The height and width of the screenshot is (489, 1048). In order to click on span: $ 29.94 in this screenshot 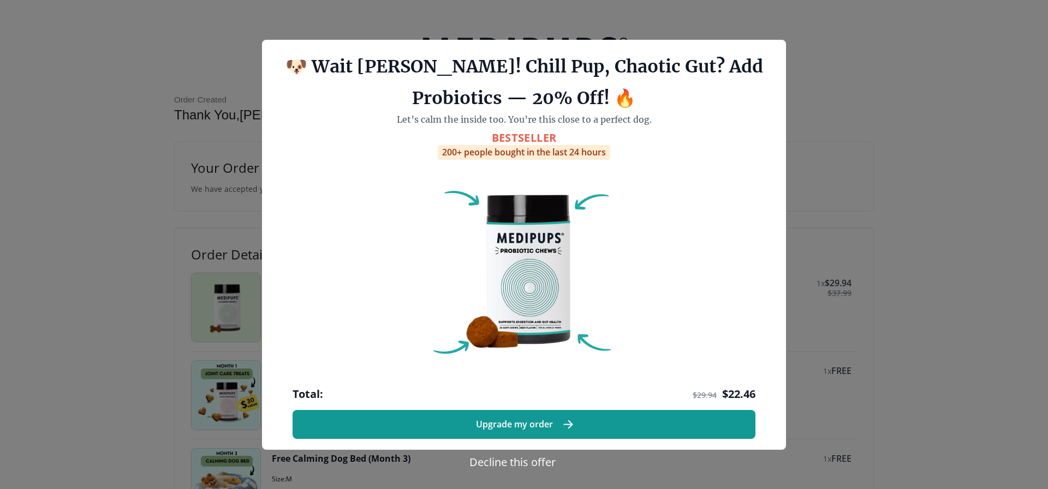, I will do `click(704, 395)`.